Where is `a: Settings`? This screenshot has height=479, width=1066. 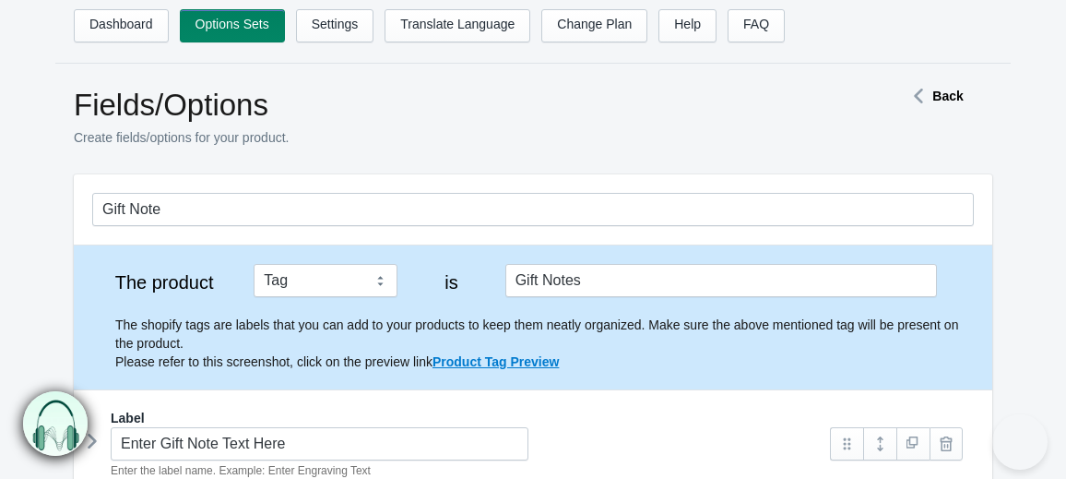 a: Settings is located at coordinates (335, 26).